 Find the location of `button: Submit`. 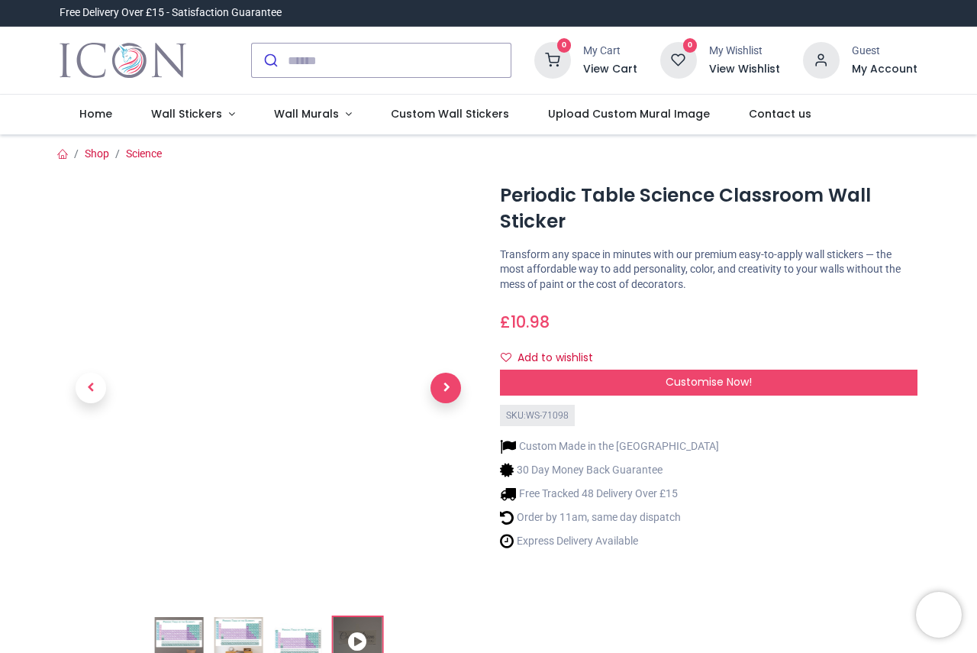

button: Submit is located at coordinates (269, 60).